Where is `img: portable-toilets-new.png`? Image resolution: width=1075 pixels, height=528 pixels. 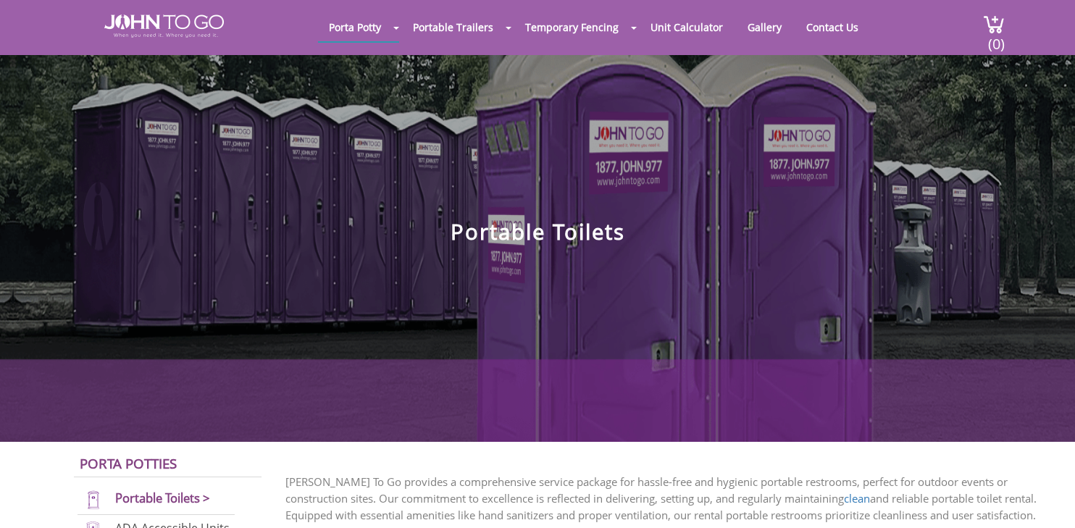
img: portable-toilets-new.png is located at coordinates (93, 500).